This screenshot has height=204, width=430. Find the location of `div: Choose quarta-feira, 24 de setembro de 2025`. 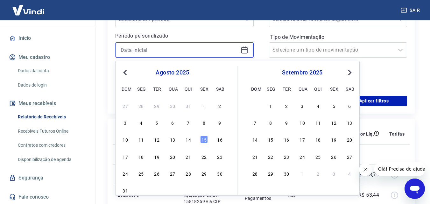

div: Choose quarta-feira, 24 de setembro de 2025 is located at coordinates (303, 157).